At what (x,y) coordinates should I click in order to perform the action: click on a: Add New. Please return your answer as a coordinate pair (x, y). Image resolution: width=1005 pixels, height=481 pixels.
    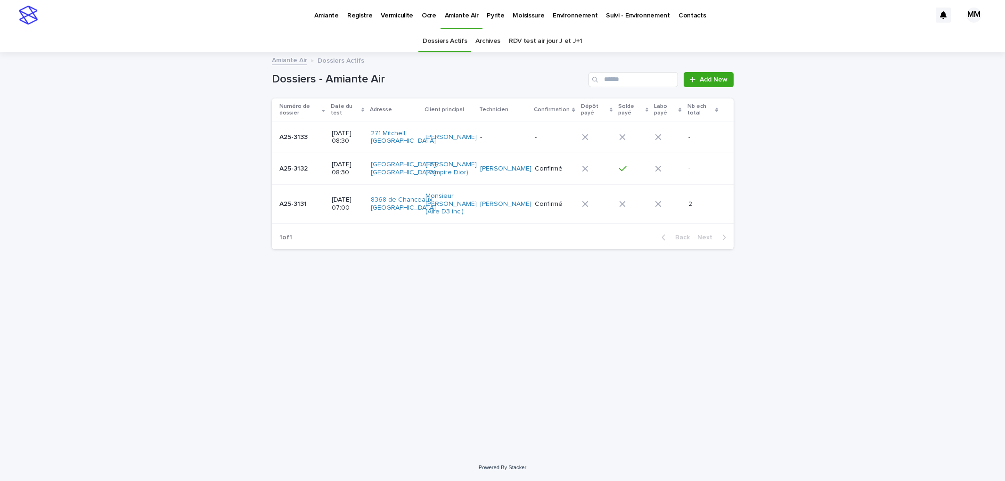
    Looking at the image, I should click on (708, 80).